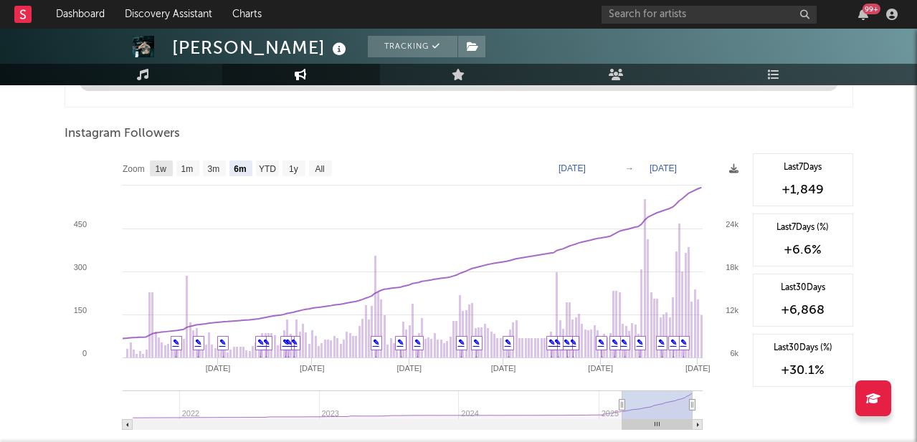  What do you see at coordinates (803, 348) in the screenshot?
I see `div: Last 30 Days (%)` at bounding box center [803, 348].